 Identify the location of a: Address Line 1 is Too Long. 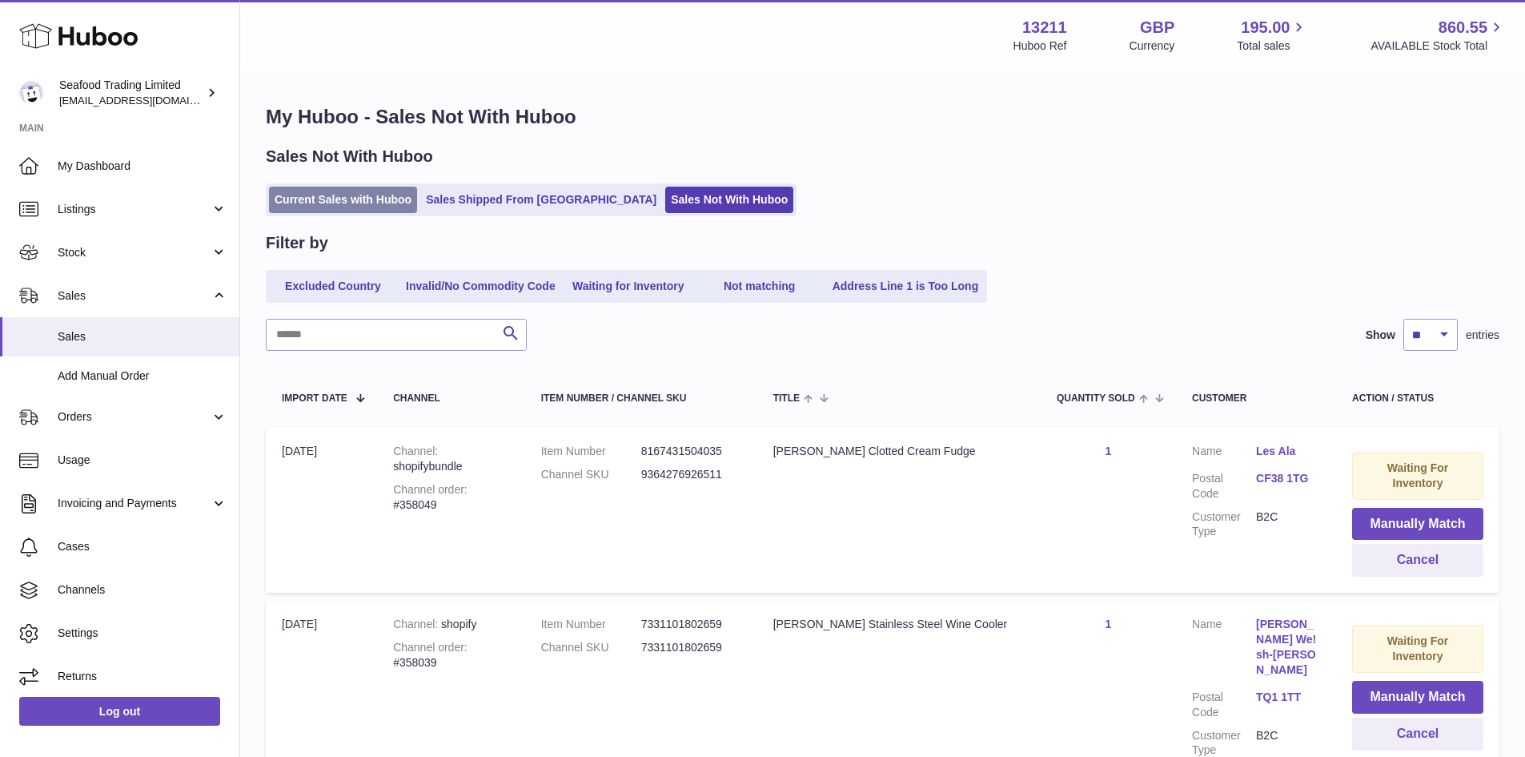
(906, 286).